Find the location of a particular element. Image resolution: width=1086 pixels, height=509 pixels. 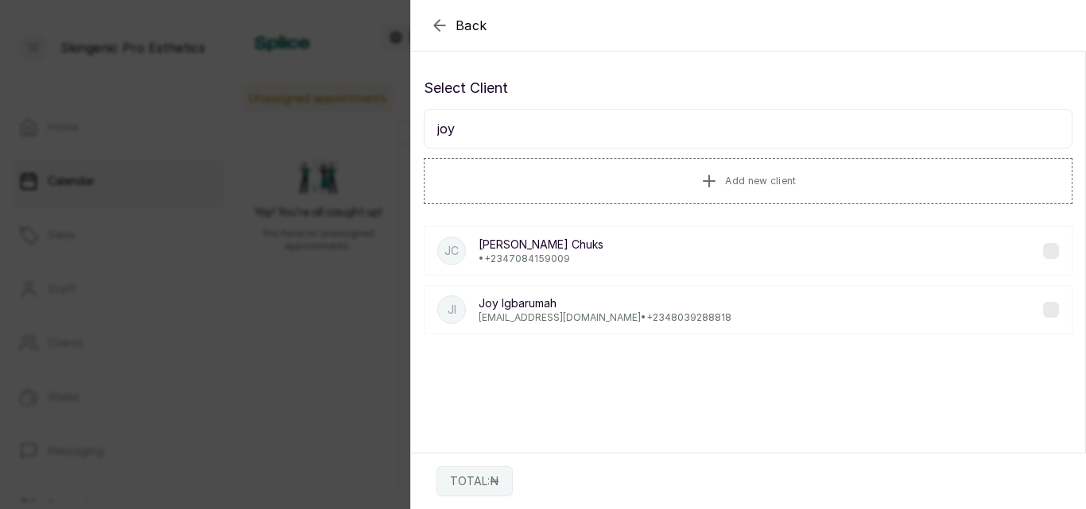

span: Add new client is located at coordinates (760, 181).